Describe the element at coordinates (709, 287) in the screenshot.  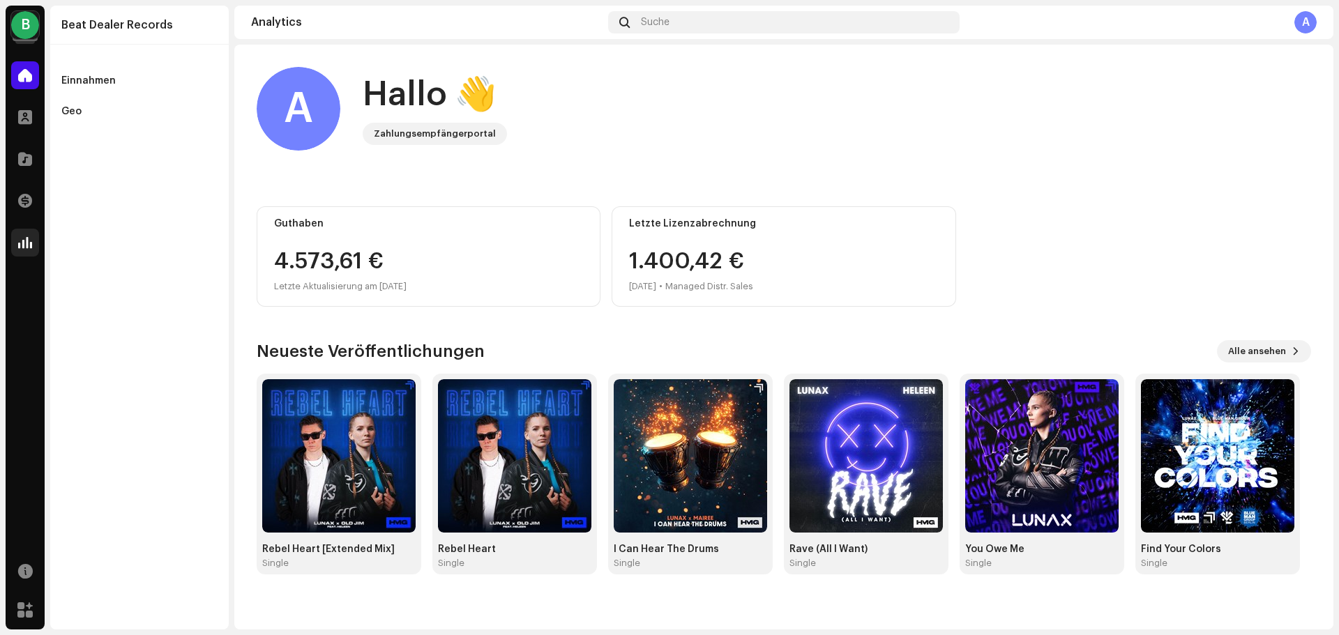
I see `div: Managed Distr. Sales` at that location.